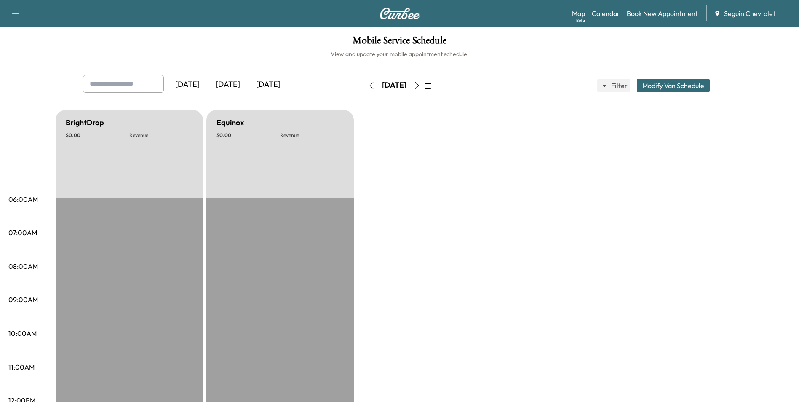  What do you see at coordinates (614, 86) in the screenshot?
I see `button: Filter` at bounding box center [614, 86].